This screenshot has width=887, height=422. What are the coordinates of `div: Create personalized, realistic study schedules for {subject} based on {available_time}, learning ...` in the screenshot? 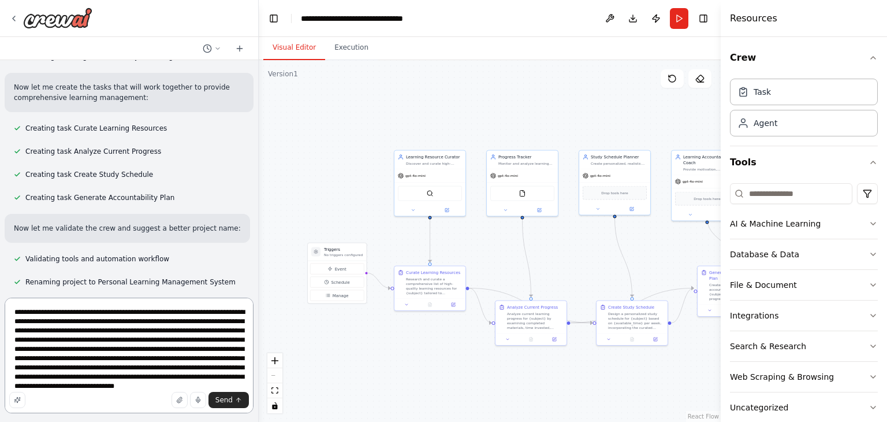 It's located at (619, 163).